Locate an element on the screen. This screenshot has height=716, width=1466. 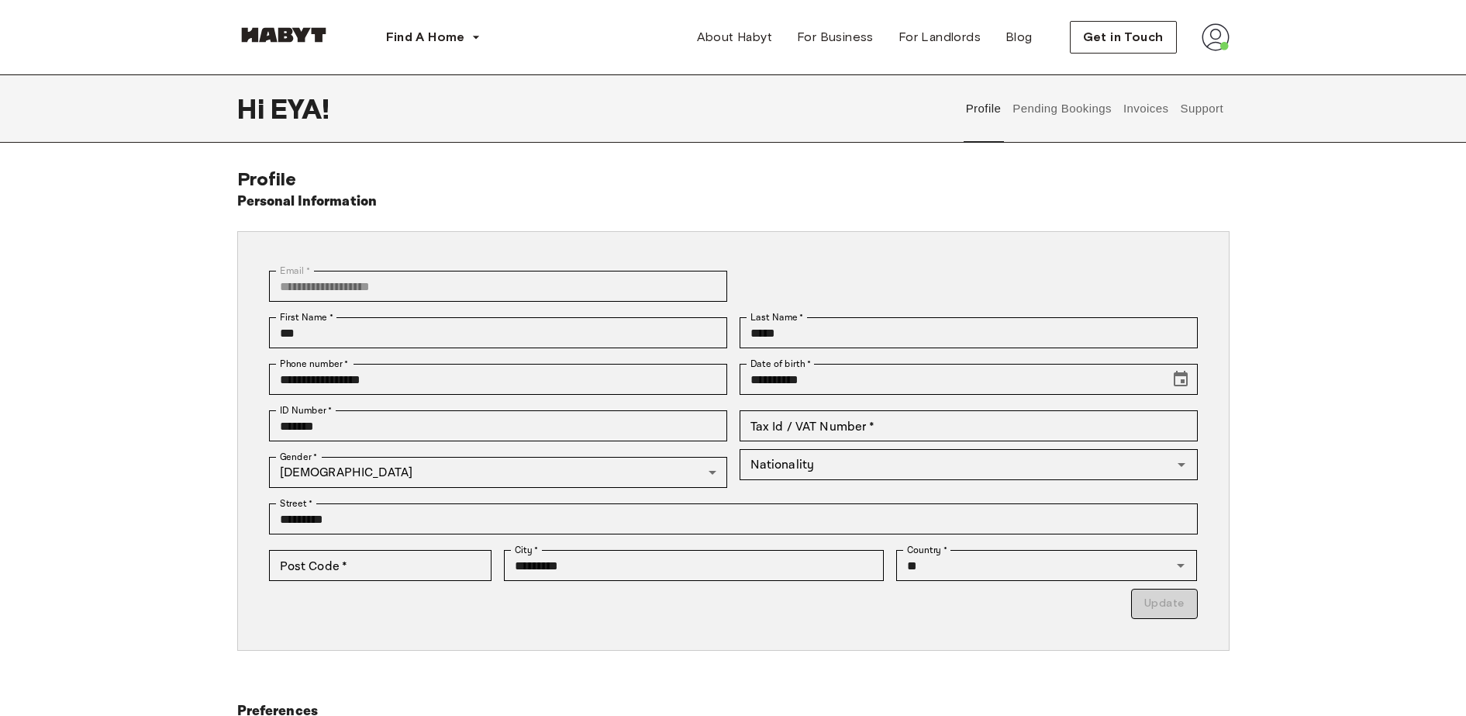
label: Country is located at coordinates (927, 550).